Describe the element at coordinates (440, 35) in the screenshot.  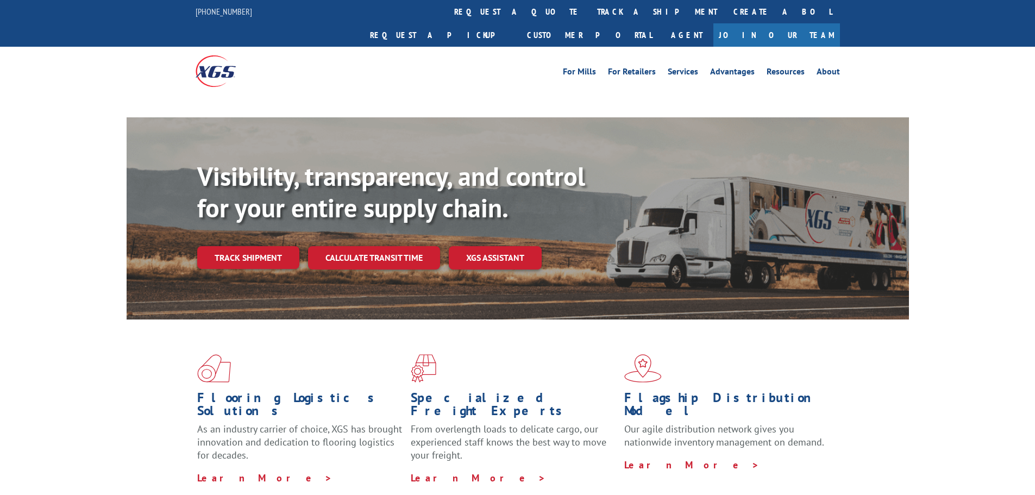
I see `a: Request a pickup` at that location.